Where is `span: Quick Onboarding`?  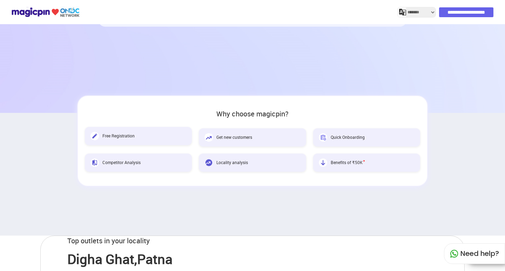 span: Quick Onboarding is located at coordinates (348, 137).